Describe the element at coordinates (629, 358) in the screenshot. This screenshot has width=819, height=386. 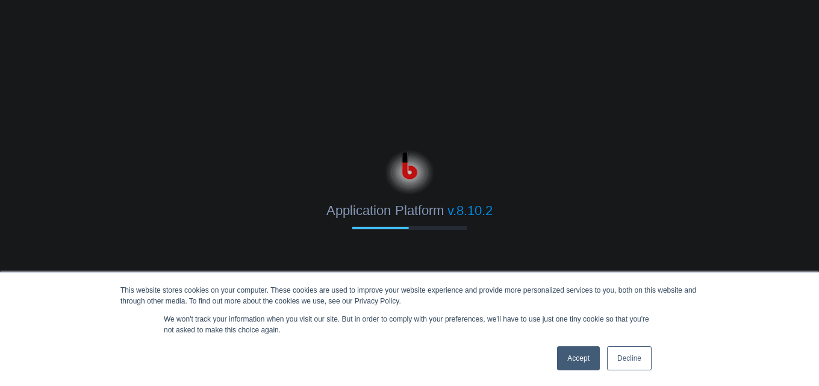
I see `a: Decline` at that location.